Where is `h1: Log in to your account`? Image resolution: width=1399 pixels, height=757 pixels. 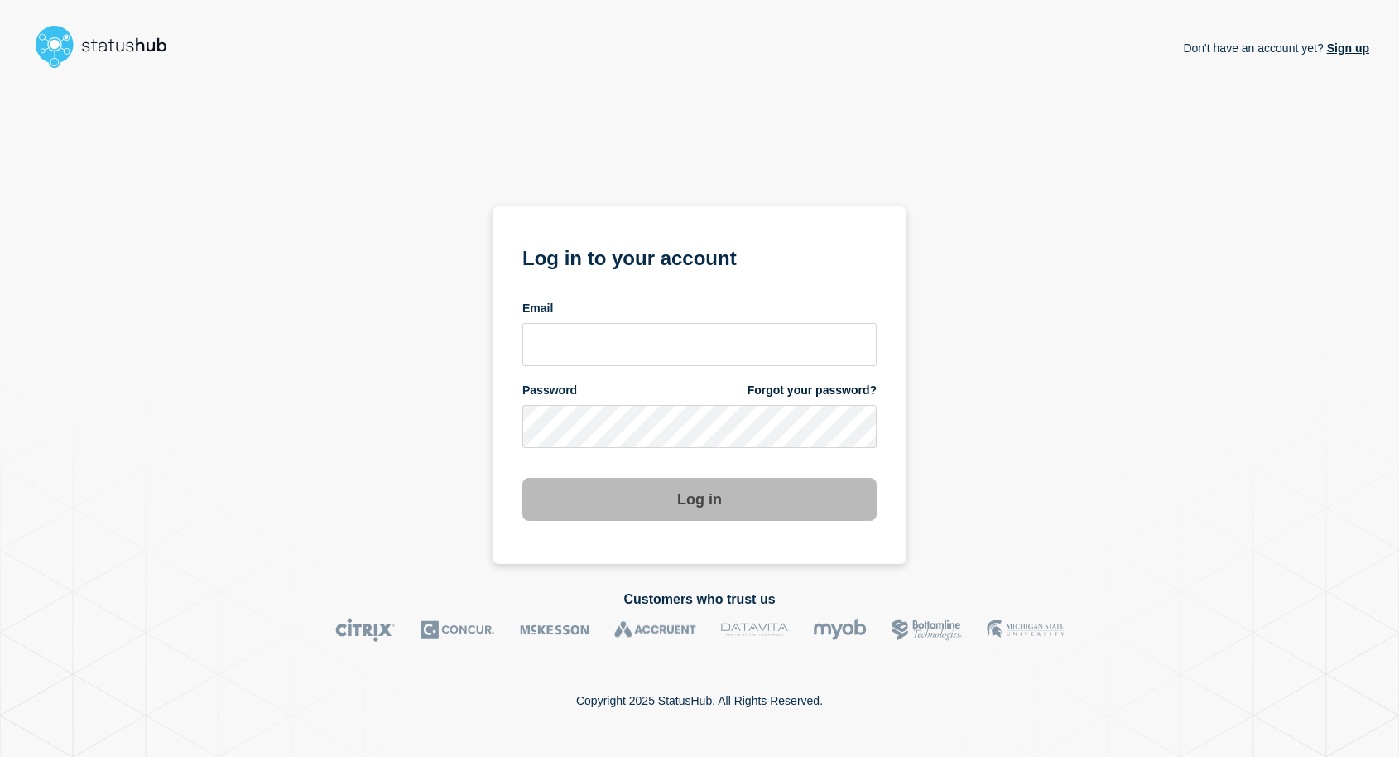 h1: Log in to your account is located at coordinates (700, 256).